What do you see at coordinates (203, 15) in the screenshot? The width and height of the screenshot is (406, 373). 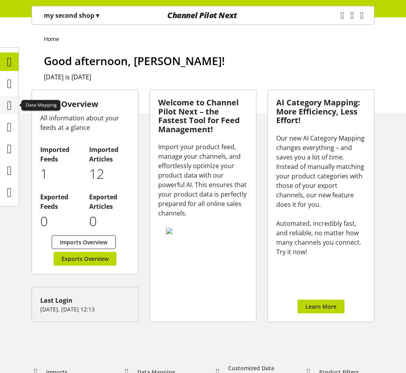 I see `nav: main navigation` at bounding box center [203, 15].